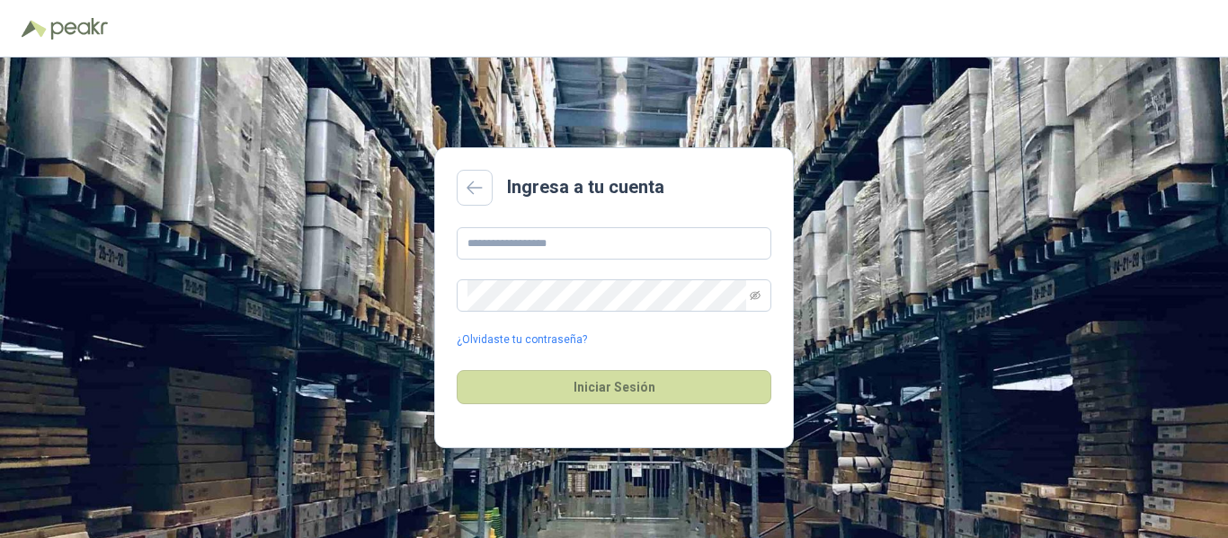  I want to click on img: Logo, so click(34, 29).